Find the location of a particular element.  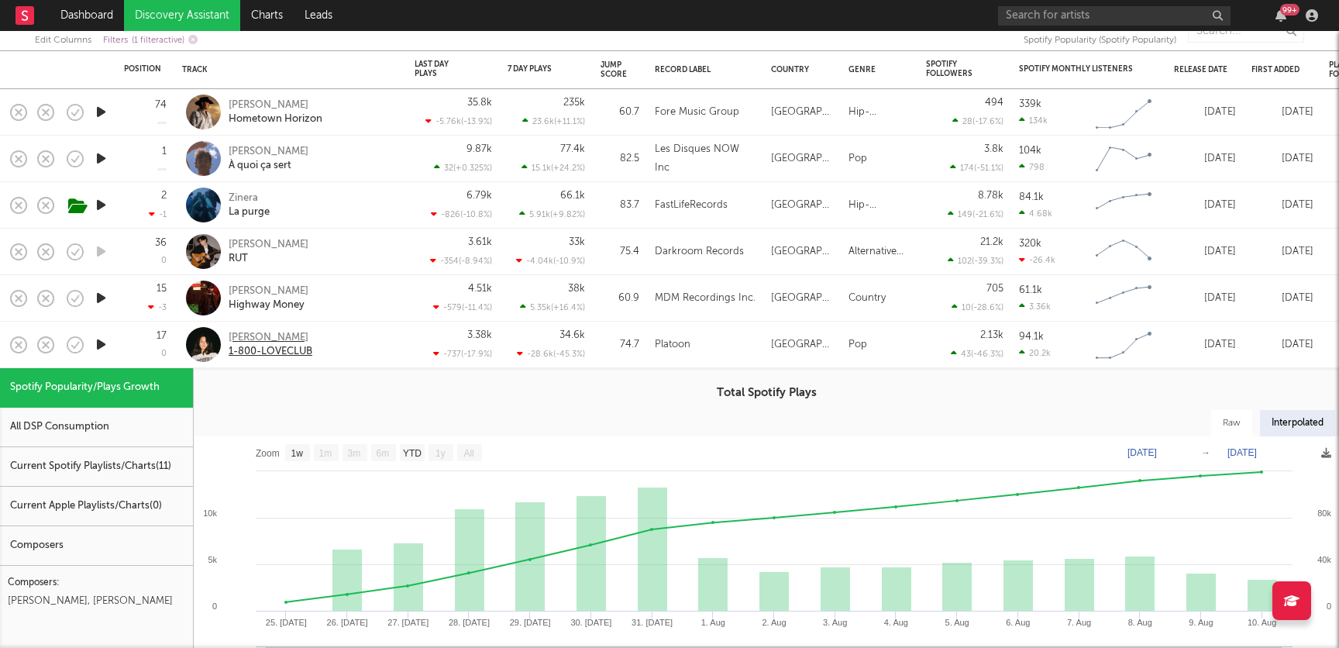

text: 6m is located at coordinates (383, 453).